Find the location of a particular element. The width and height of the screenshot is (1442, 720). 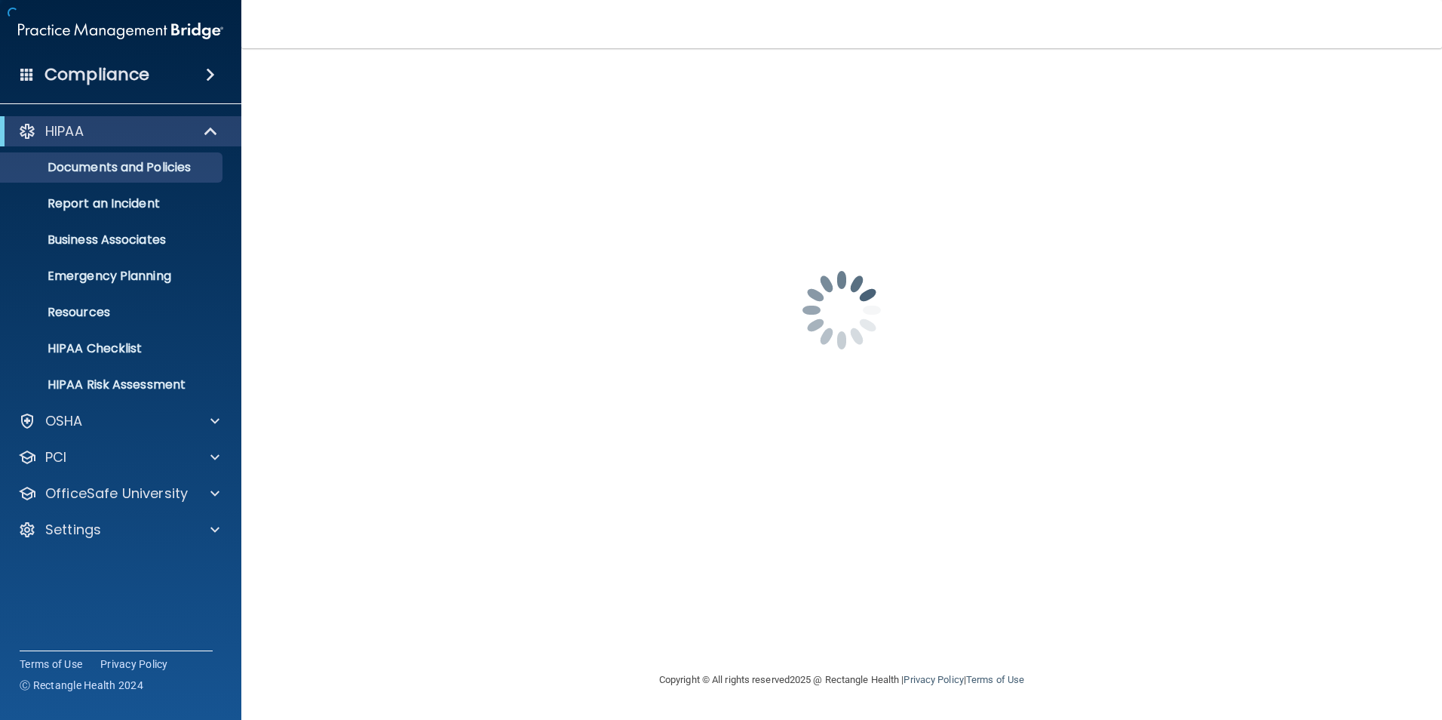

p: HIPAA is located at coordinates (64, 131).